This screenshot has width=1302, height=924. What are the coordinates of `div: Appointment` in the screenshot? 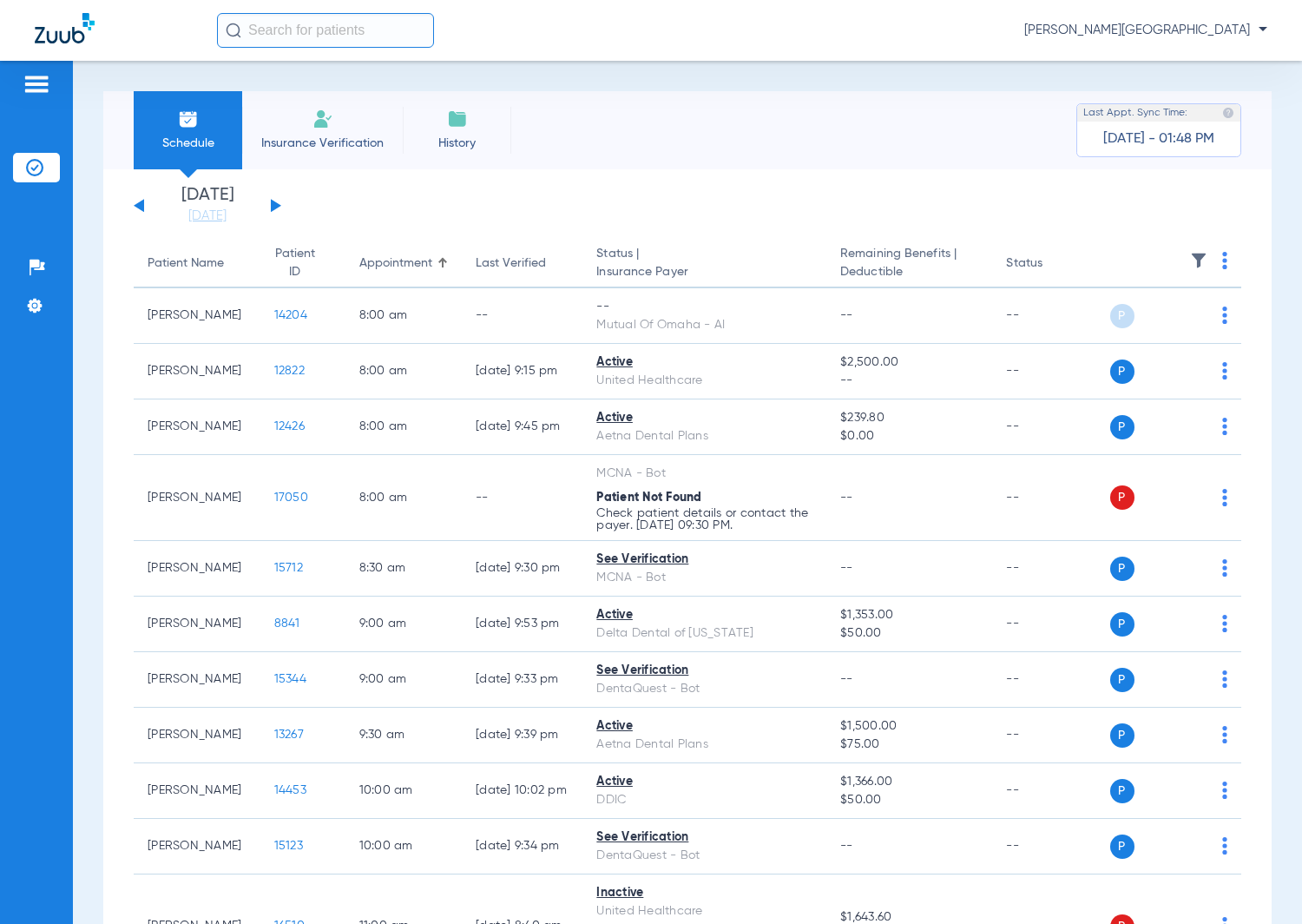 It's located at (396, 263).